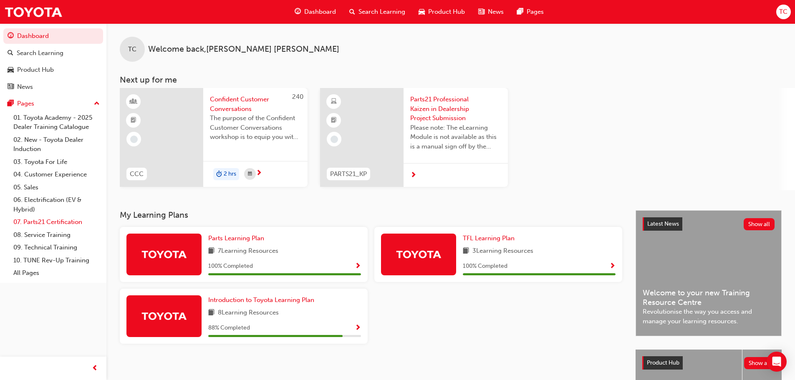 The width and height of the screenshot is (795, 380). I want to click on span: duration-icon, so click(219, 174).